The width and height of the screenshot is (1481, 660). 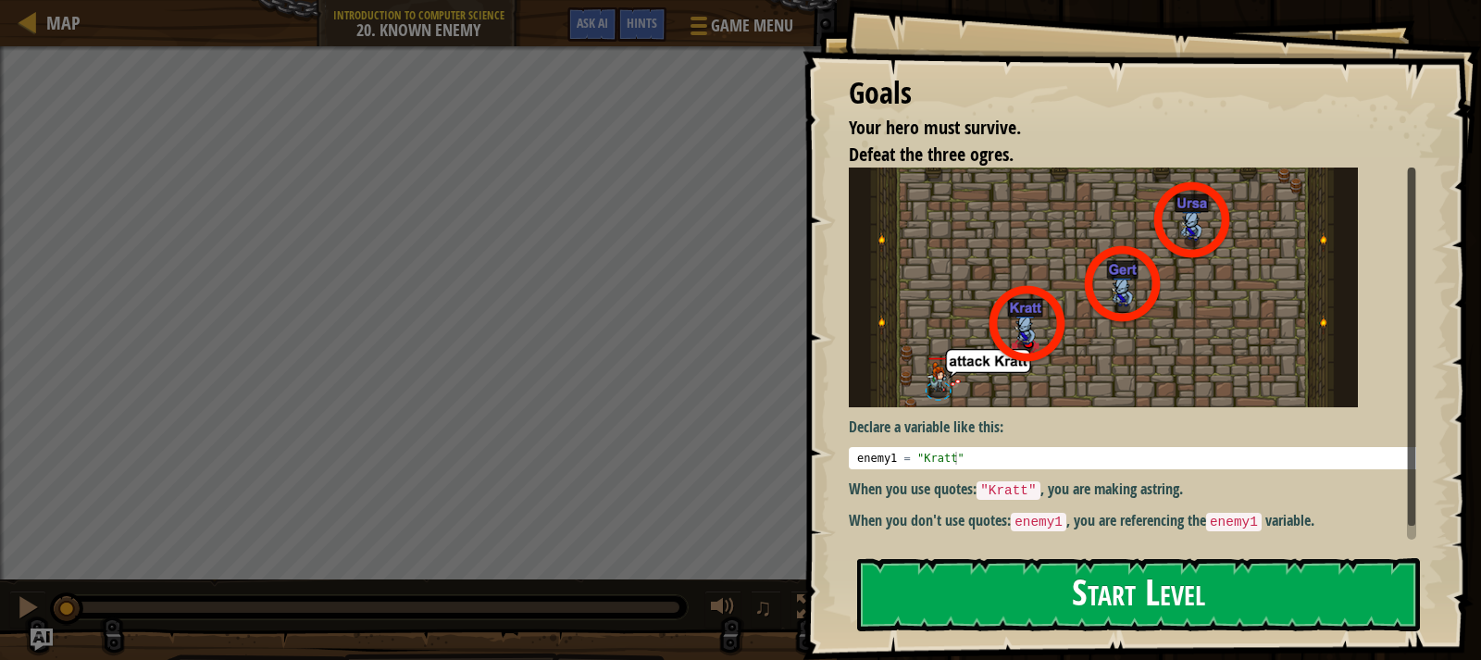 What do you see at coordinates (1118, 128) in the screenshot?
I see `li: Your hero must survive.` at bounding box center [1118, 128].